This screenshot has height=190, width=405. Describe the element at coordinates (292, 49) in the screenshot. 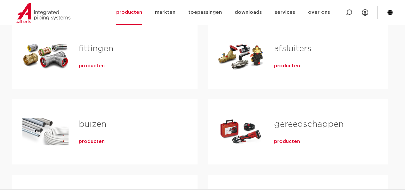

I see `a: afsluiters` at that location.